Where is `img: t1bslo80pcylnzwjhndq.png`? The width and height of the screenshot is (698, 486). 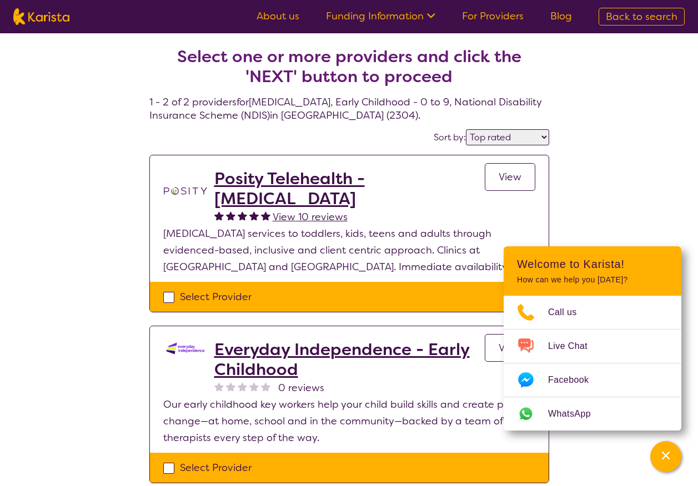
img: t1bslo80pcylnzwjhndq.png is located at coordinates (185, 191).